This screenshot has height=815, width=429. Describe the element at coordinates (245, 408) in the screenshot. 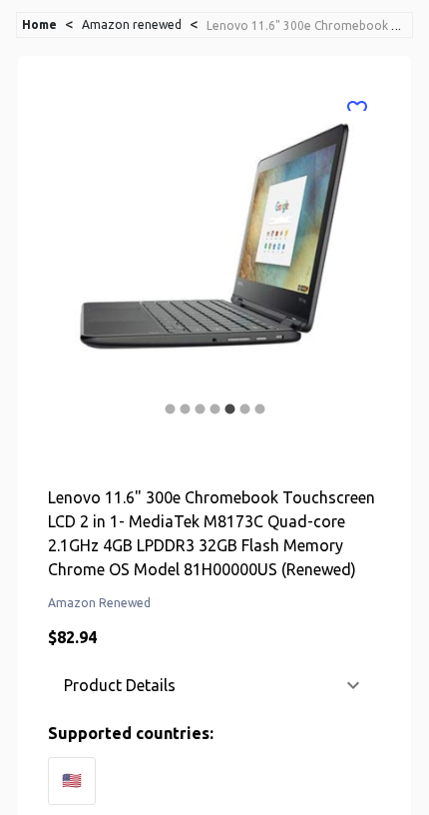

I see `button: carousel indicator 6` at that location.